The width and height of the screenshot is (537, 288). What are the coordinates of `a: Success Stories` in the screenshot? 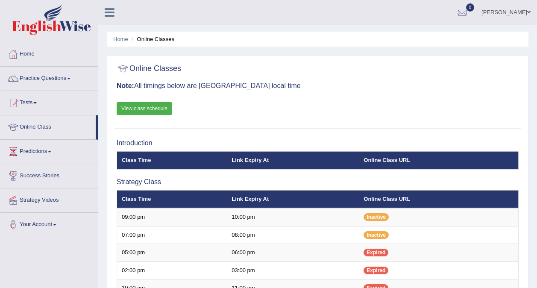 It's located at (49, 175).